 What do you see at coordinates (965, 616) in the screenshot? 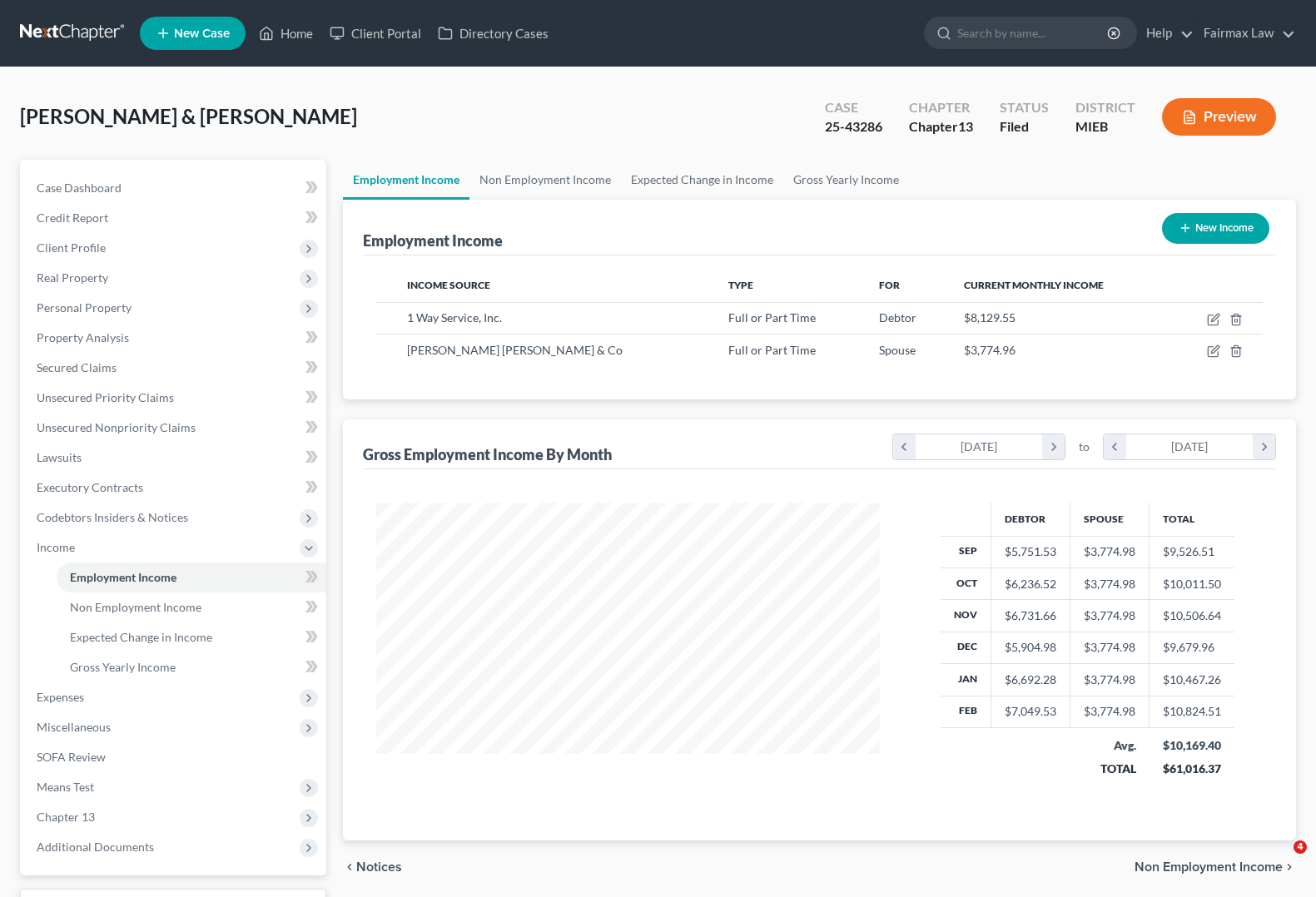
I see `th: Nov` at bounding box center [965, 616].